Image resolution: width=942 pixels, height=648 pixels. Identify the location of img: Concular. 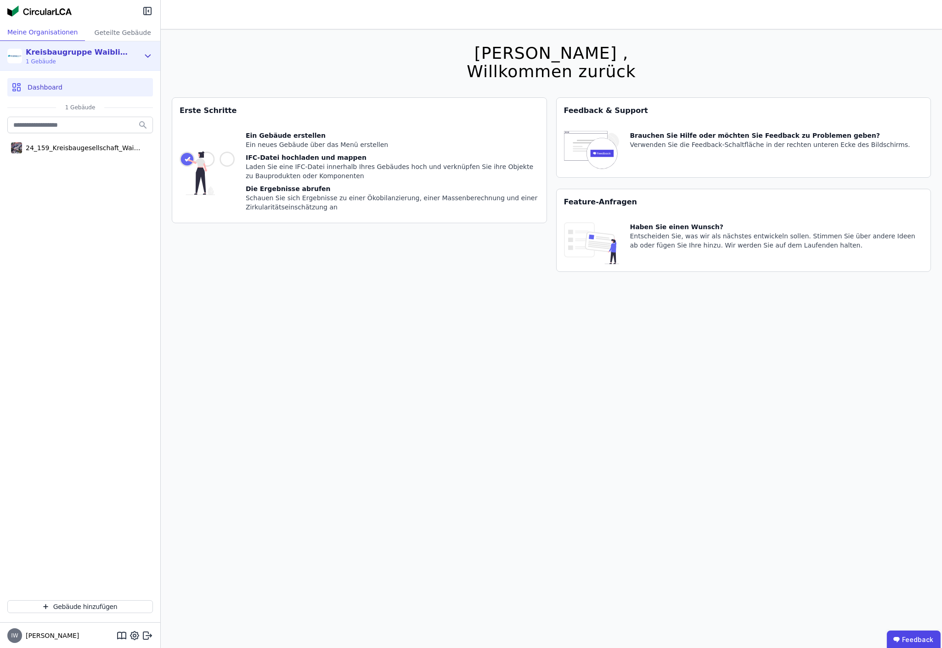
(39, 11).